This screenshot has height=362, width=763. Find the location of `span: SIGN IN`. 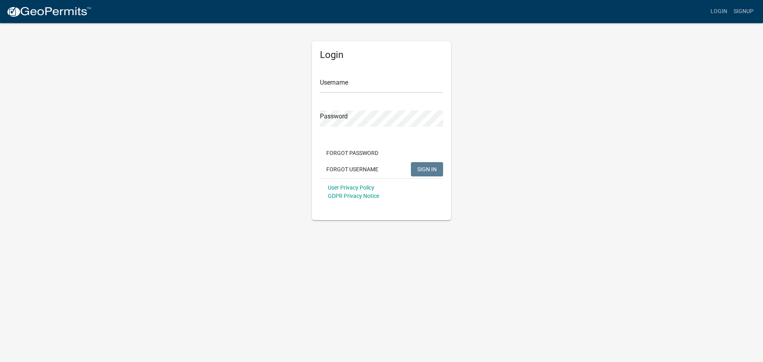

span: SIGN IN is located at coordinates (427, 169).